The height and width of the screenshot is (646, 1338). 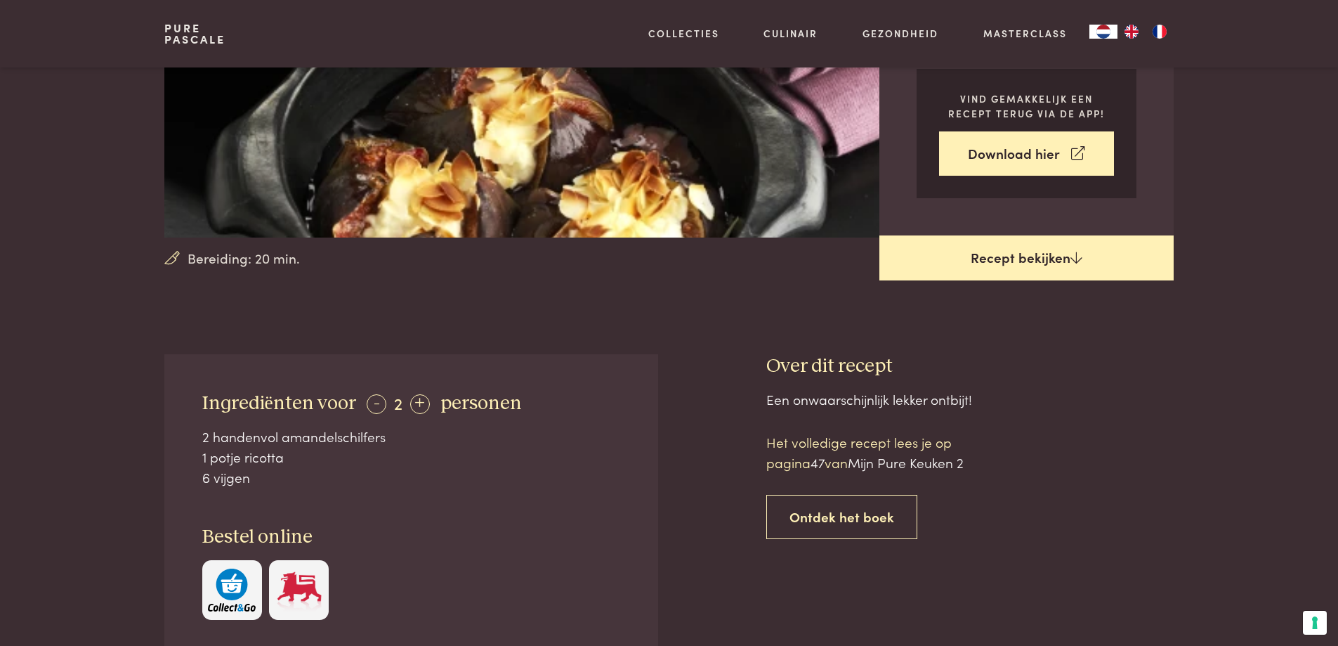 I want to click on aside: Language selected: Nederlands, so click(x=1132, y=32).